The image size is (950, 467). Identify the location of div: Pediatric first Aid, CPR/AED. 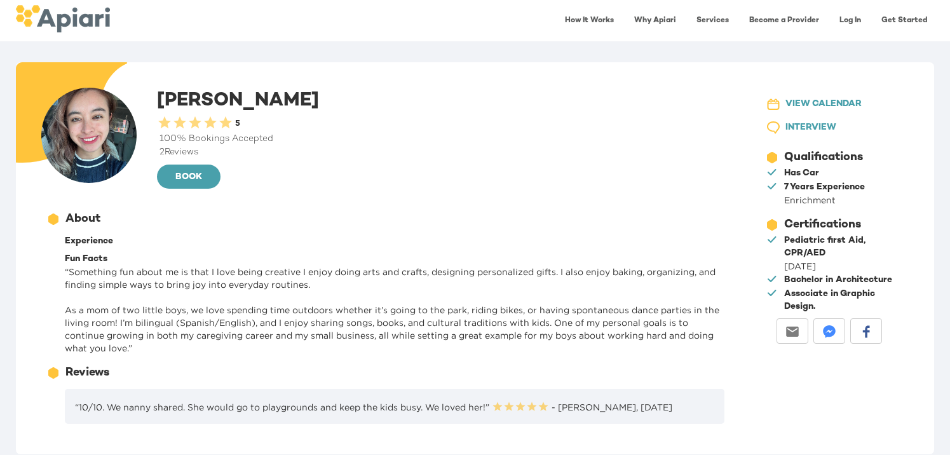
(842, 247).